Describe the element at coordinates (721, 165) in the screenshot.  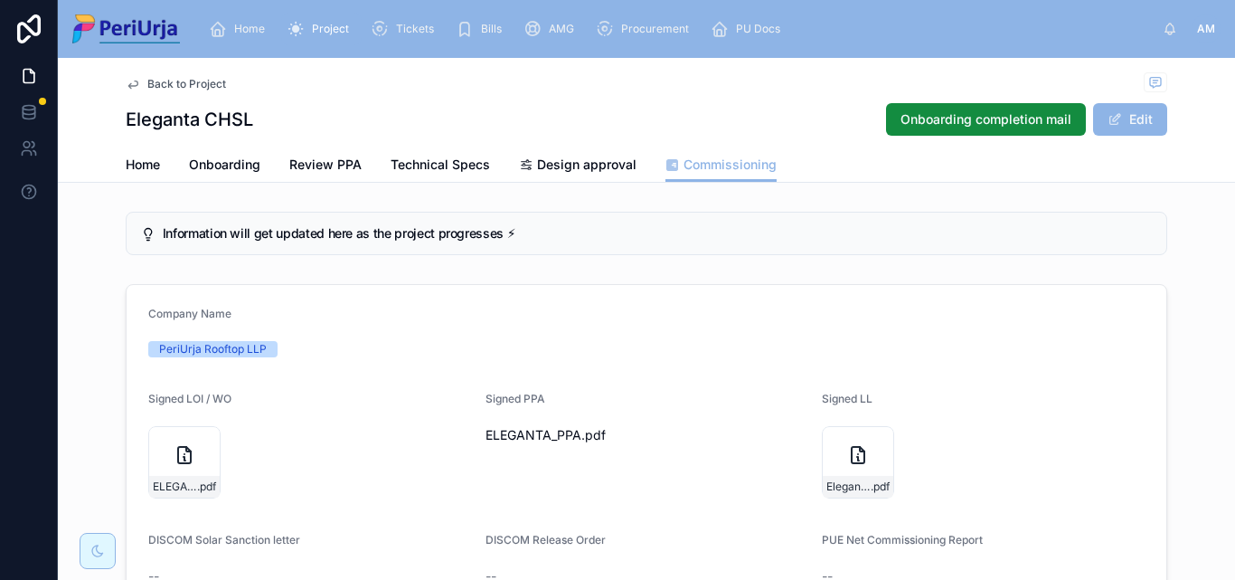
I see `a: Commissioning` at that location.